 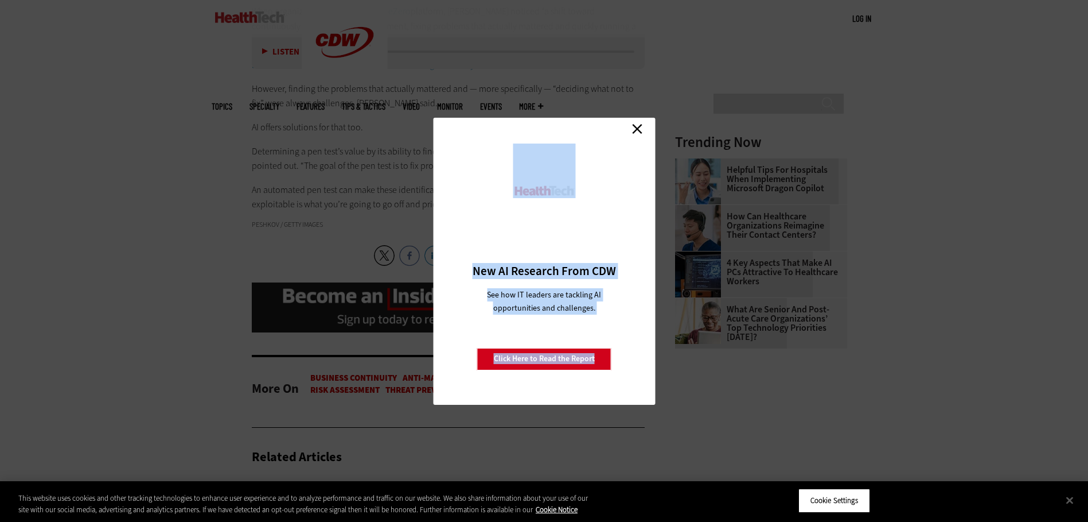 What do you see at coordinates (544, 271) in the screenshot?
I see `h3: New AI Research From CDW` at bounding box center [544, 271].